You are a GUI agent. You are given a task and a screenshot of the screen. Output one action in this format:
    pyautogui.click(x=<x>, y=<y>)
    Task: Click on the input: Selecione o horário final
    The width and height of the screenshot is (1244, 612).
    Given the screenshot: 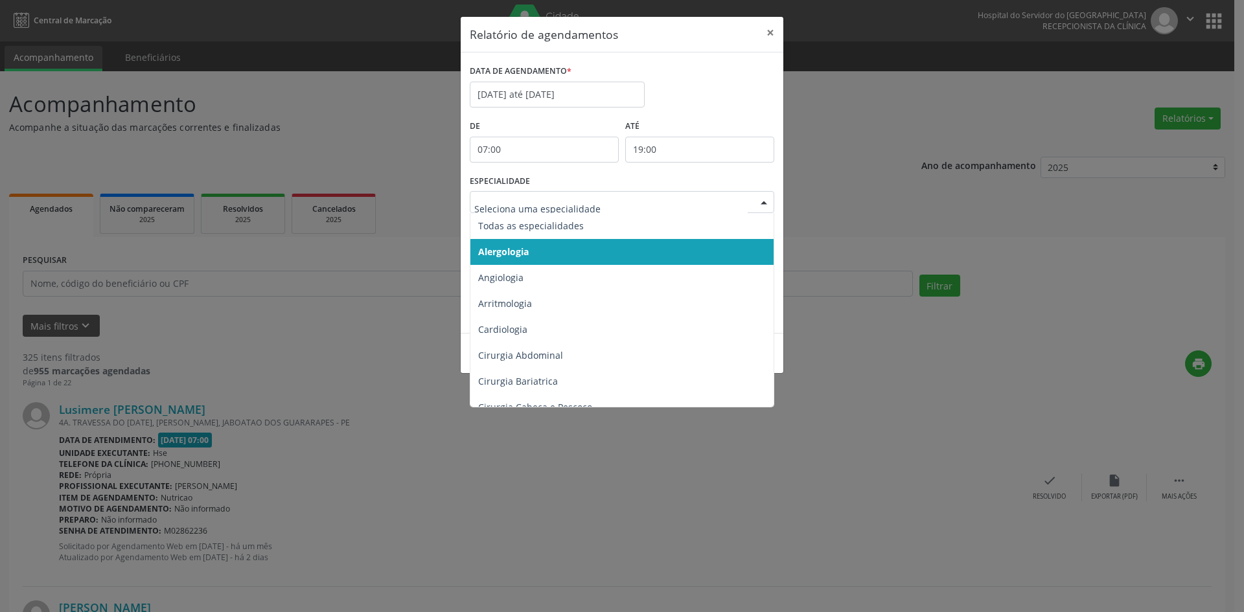 What is the action you would take?
    pyautogui.click(x=700, y=150)
    